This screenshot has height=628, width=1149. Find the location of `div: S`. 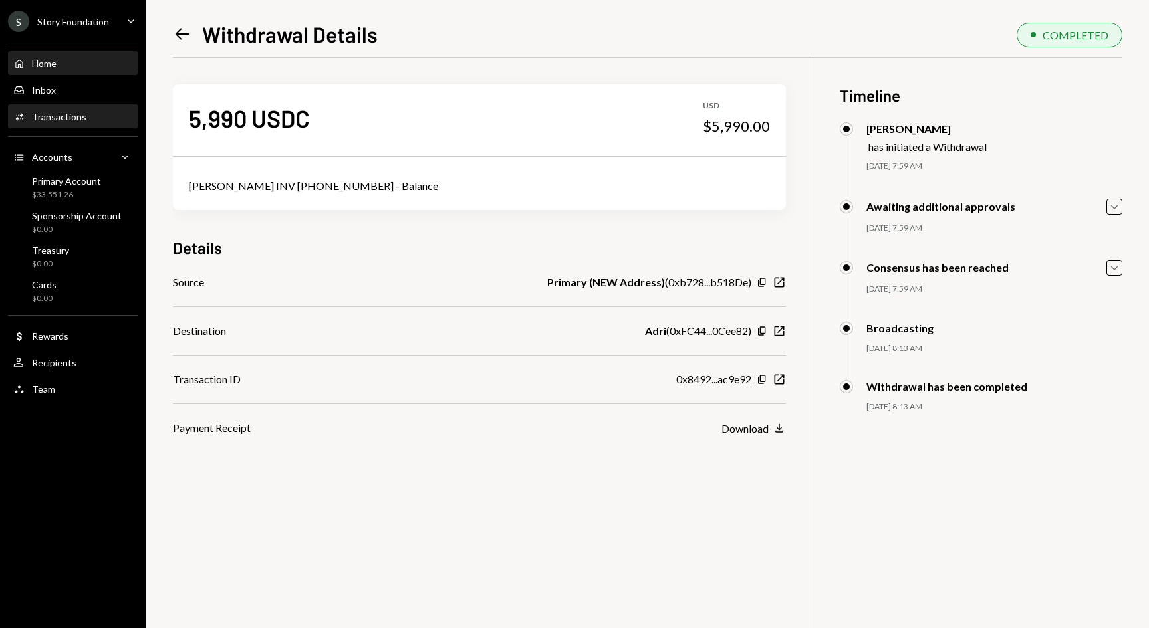

div: S is located at coordinates (19, 21).